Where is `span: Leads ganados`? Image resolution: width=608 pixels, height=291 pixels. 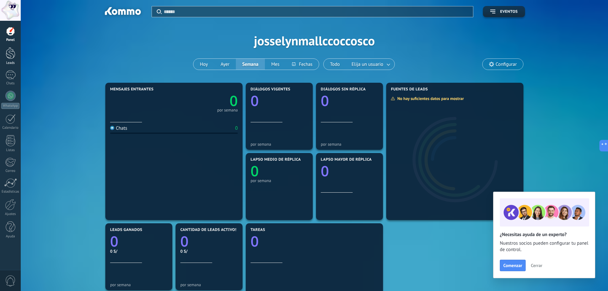 span: Leads ganados is located at coordinates (126, 230).